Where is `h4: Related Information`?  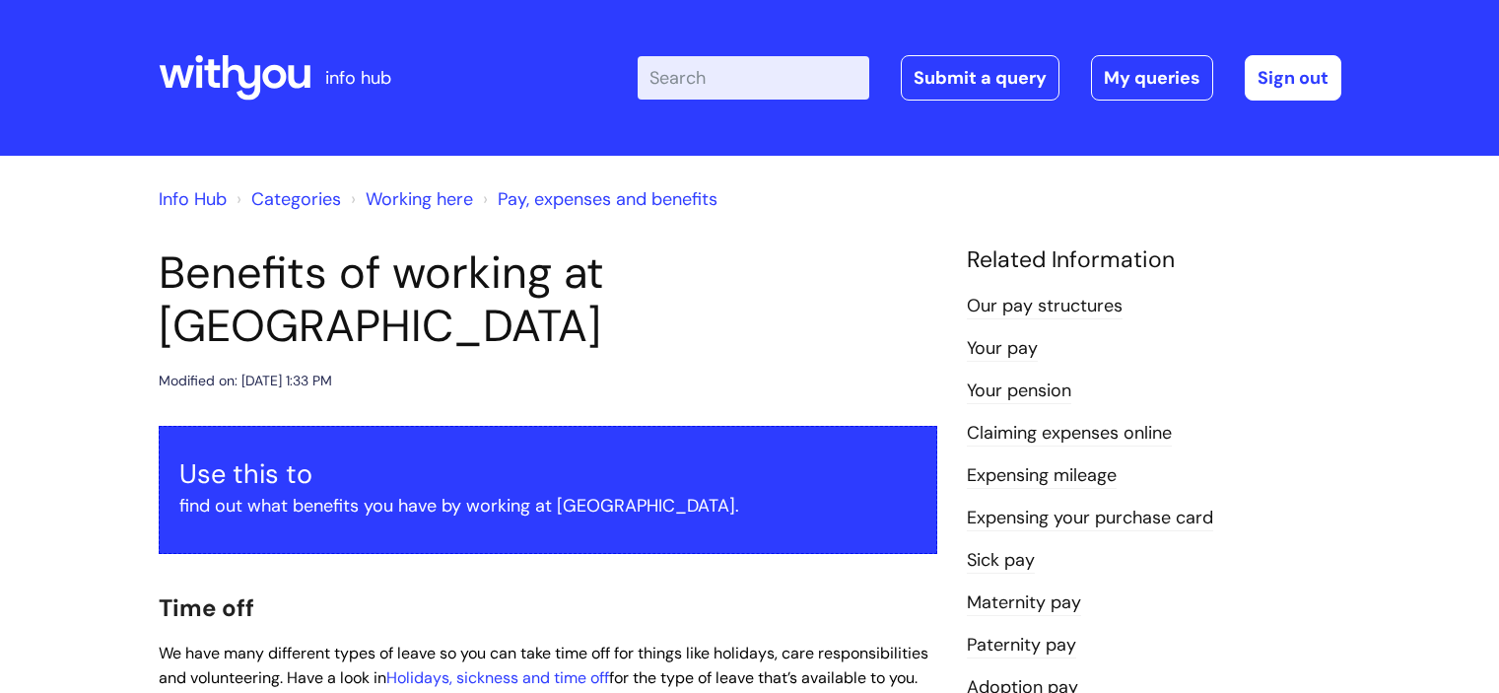
h4: Related Information is located at coordinates (1154, 260).